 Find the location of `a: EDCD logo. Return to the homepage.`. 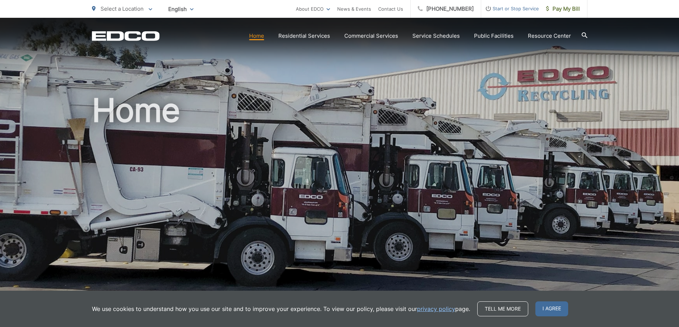

a: EDCD logo. Return to the homepage. is located at coordinates (126, 36).